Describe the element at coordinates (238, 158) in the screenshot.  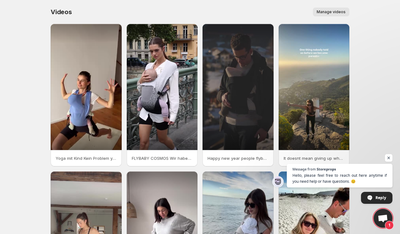
I see `p: Happy new year people flybaby babytrage babycarrier` at that location.